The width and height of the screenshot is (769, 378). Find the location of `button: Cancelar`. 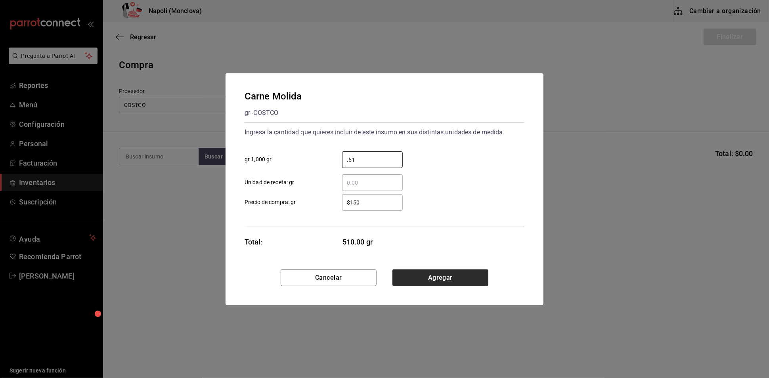

button: Cancelar is located at coordinates (329, 278).